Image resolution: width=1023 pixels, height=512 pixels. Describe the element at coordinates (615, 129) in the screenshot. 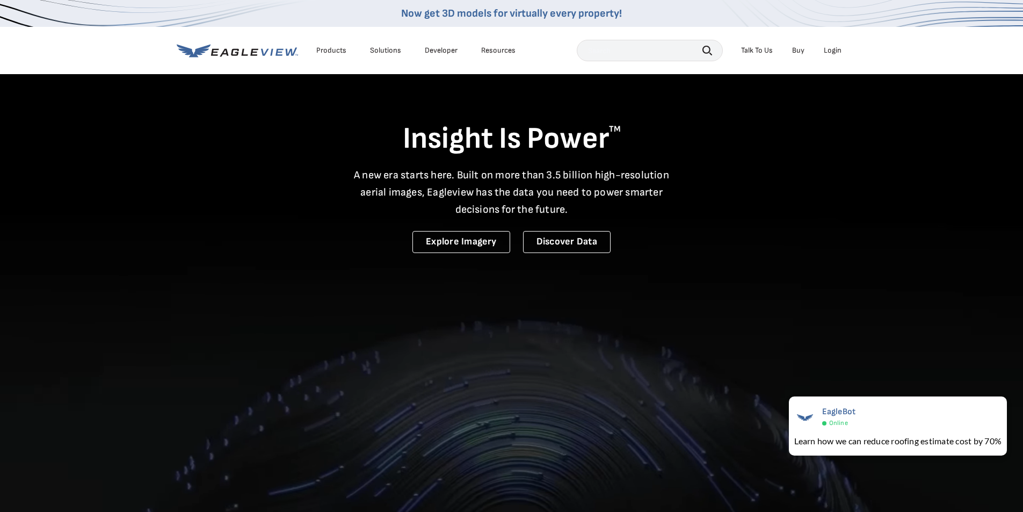

I see `sup: TM` at that location.